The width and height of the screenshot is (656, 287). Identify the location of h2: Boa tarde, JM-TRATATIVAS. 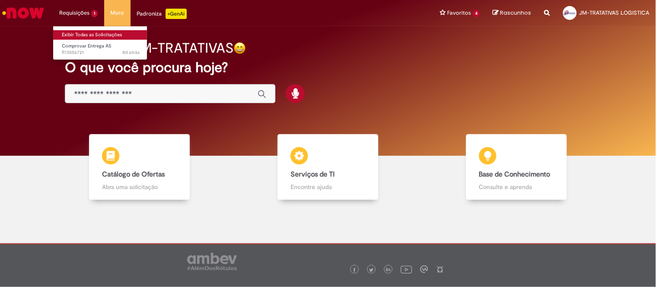
(149, 48).